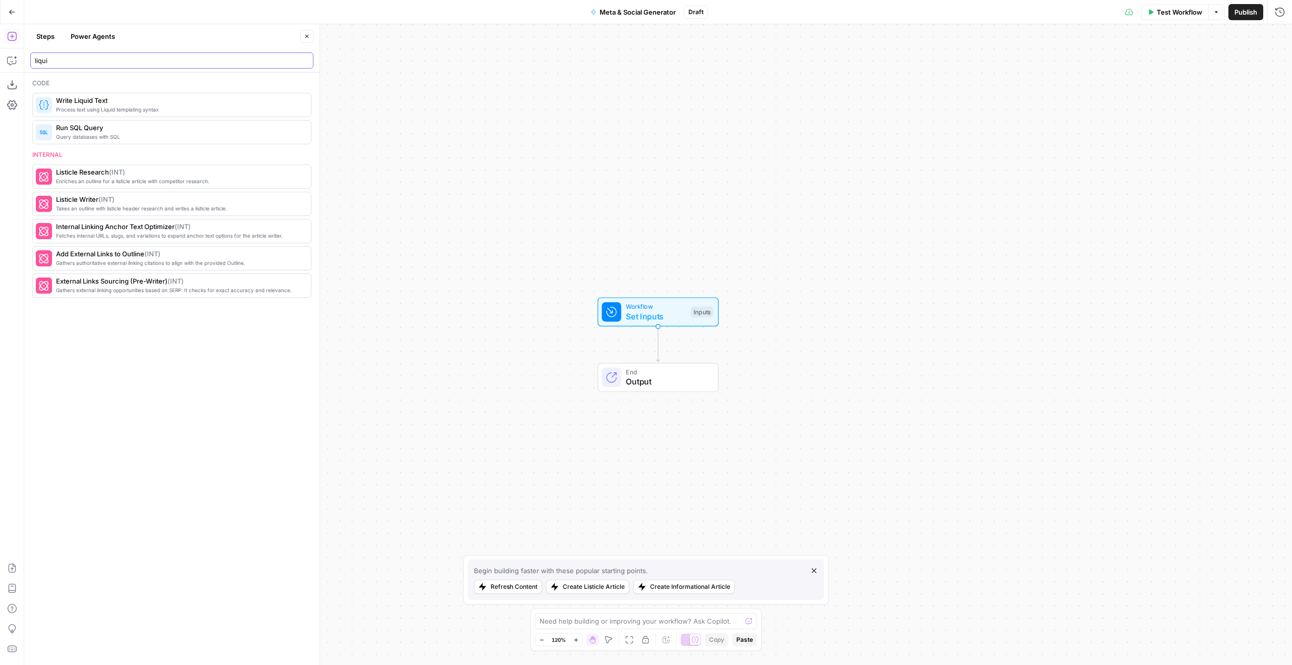  What do you see at coordinates (667, 371) in the screenshot?
I see `span: End` at bounding box center [667, 371].